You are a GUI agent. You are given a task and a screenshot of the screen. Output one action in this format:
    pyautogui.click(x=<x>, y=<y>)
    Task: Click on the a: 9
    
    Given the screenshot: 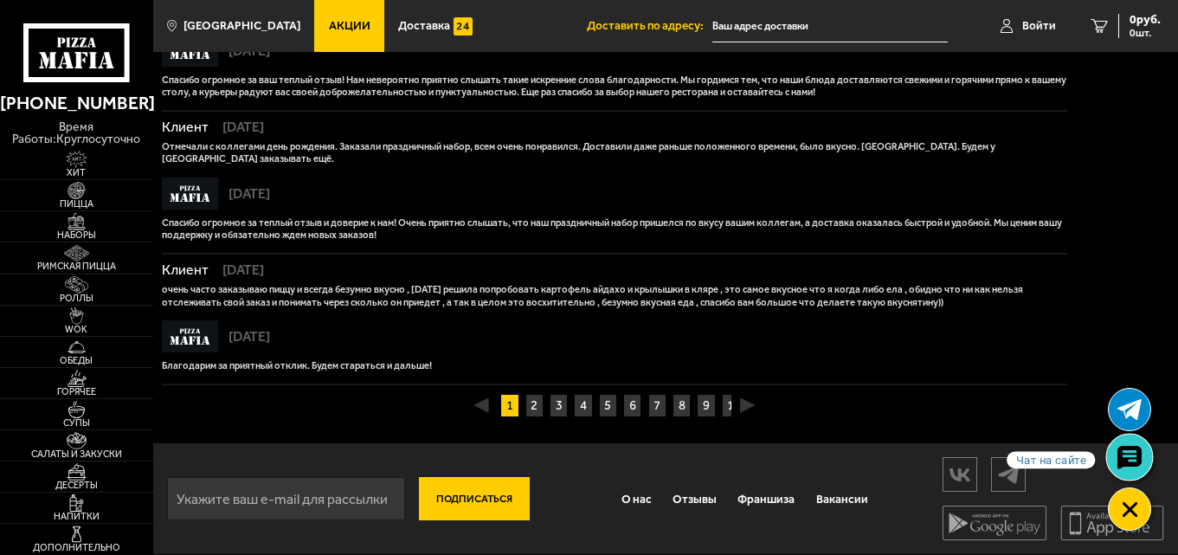 What is the action you would take?
    pyautogui.click(x=705, y=405)
    